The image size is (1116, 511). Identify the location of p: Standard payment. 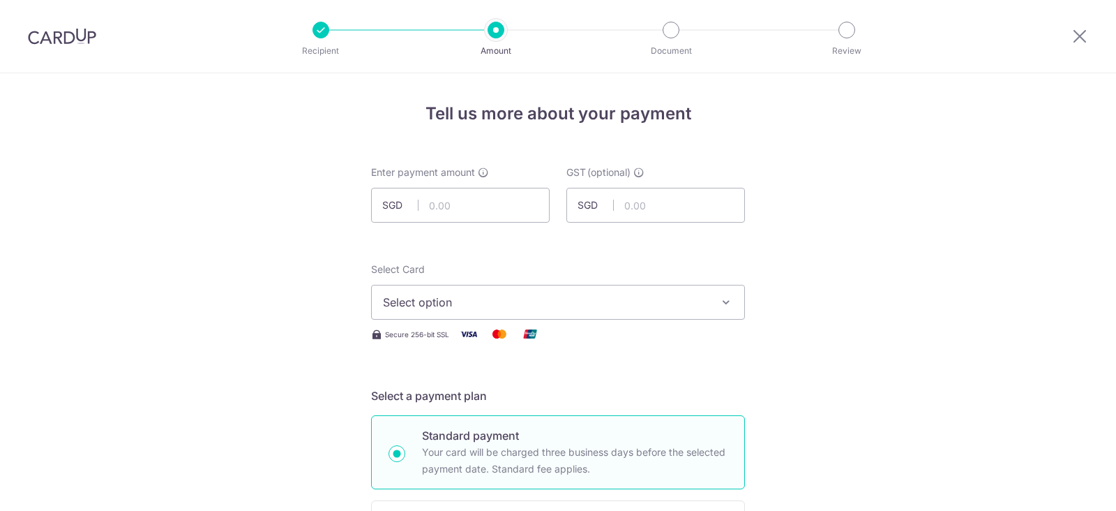
(575, 435).